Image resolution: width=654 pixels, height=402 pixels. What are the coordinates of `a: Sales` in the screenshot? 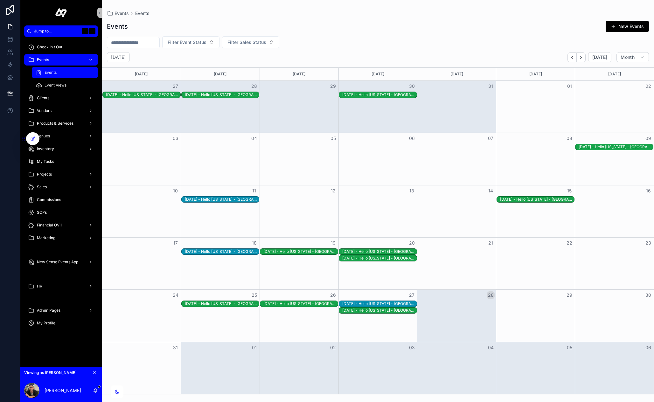 It's located at (61, 187).